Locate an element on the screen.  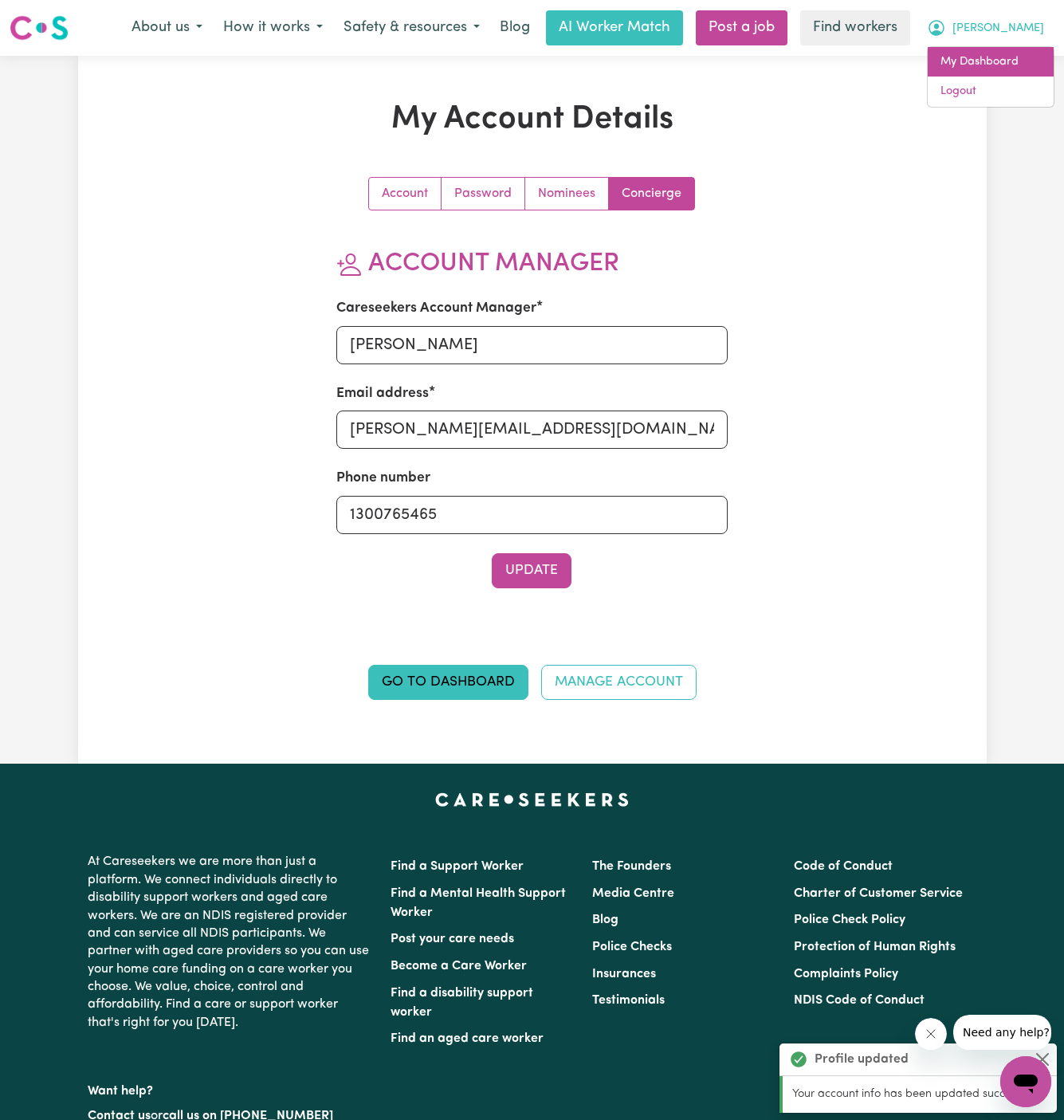
strong: Profile updated is located at coordinates (862, 1059).